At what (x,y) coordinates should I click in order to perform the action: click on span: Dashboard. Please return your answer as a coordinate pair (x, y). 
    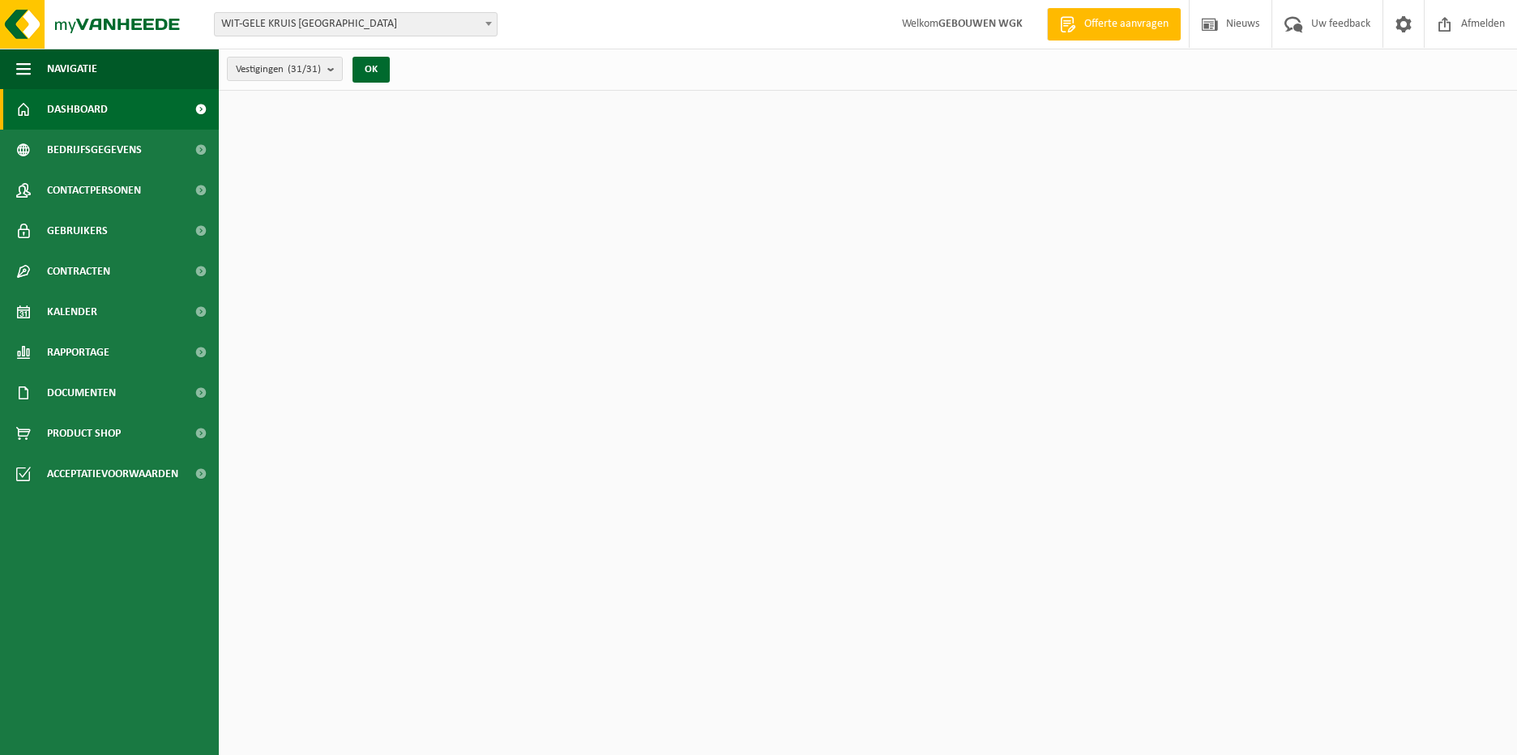
    Looking at the image, I should click on (77, 109).